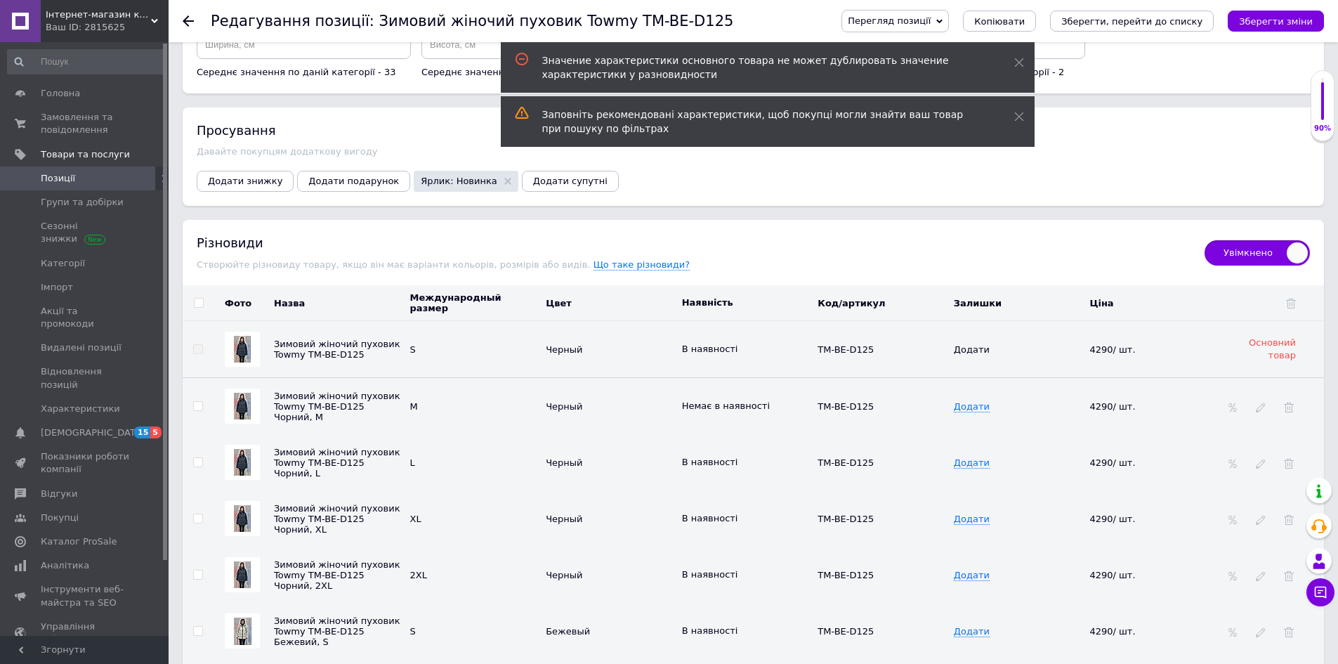 The width and height of the screenshot is (1338, 664). What do you see at coordinates (79, 542) in the screenshot?
I see `span: Каталог ProSale` at bounding box center [79, 542].